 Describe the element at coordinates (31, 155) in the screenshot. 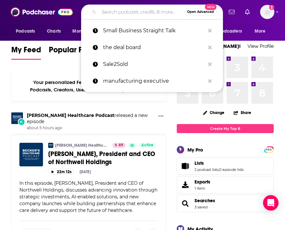

I see `img: Richard Mulry, President and CEO of Northwell Holdings` at that location.